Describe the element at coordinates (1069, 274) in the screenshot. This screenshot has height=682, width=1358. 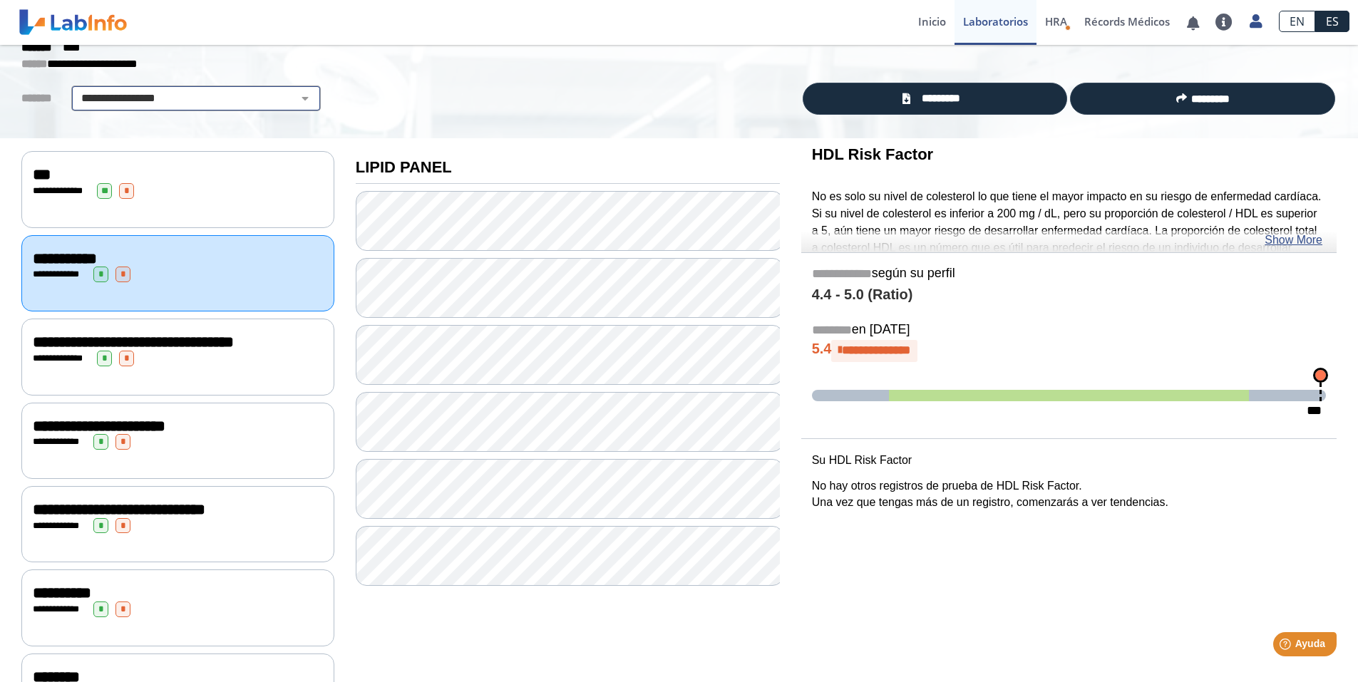
I see `h5: según su perfil` at that location.